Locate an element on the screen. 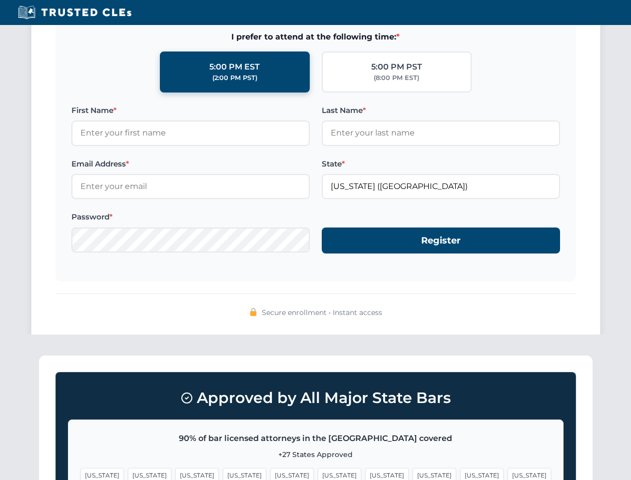 The width and height of the screenshot is (631, 480). label: Password is located at coordinates (190, 217).